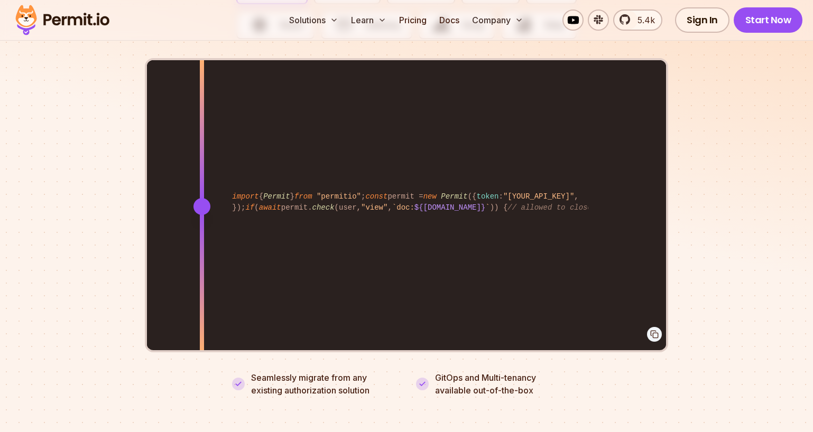  I want to click on span: import, so click(245, 197).